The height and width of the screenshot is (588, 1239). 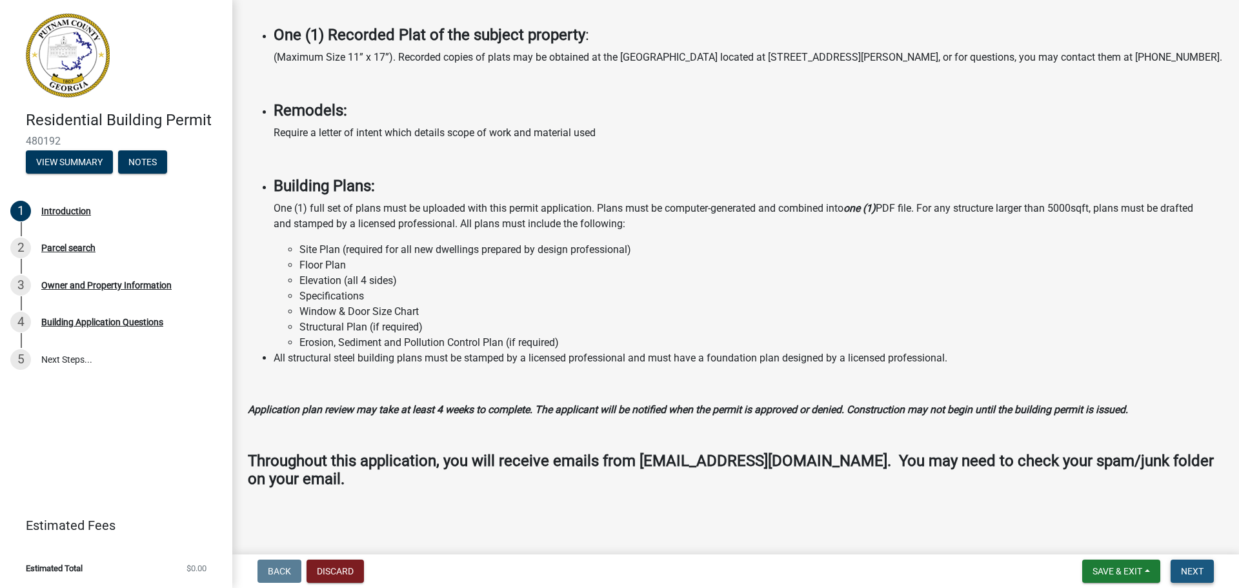 What do you see at coordinates (68, 55) in the screenshot?
I see `img: Putnam County, Georgia` at bounding box center [68, 55].